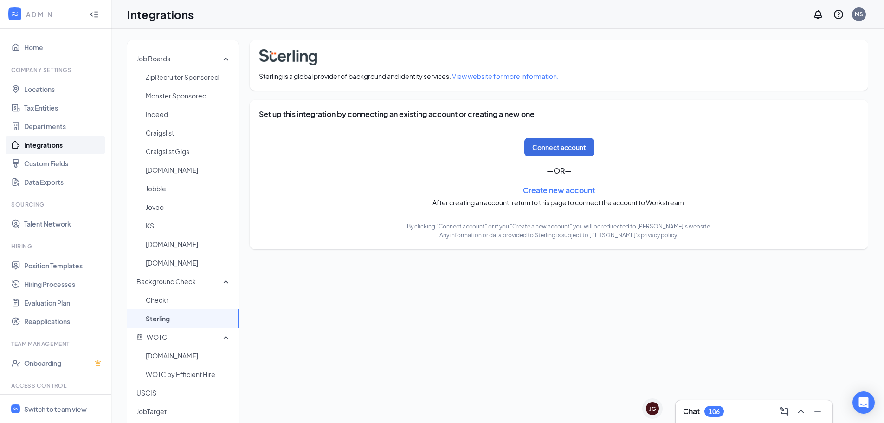 The image size is (884, 423). Describe the element at coordinates (160, 14) in the screenshot. I see `h1: Integrations` at that location.